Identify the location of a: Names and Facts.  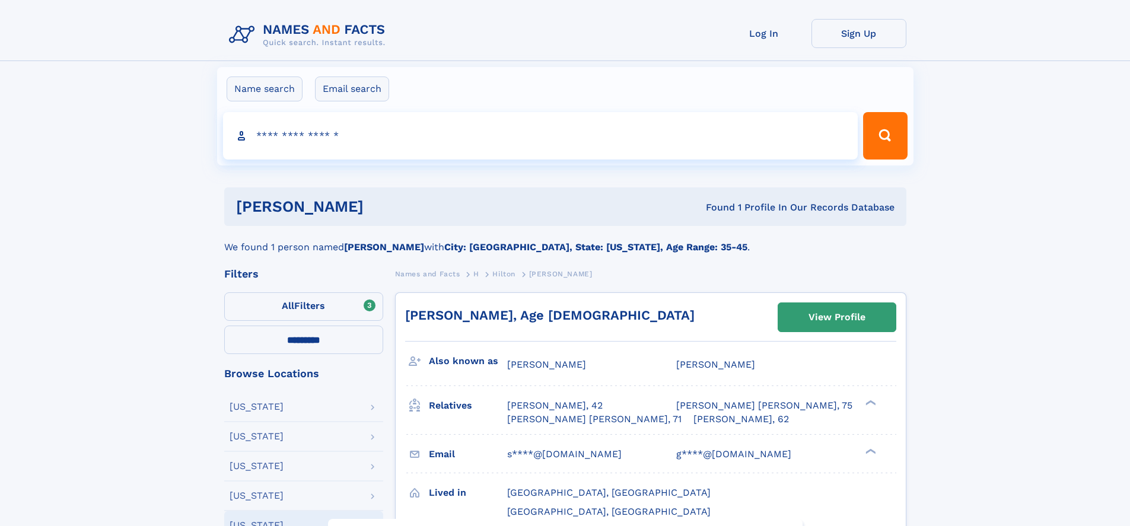
(428, 273).